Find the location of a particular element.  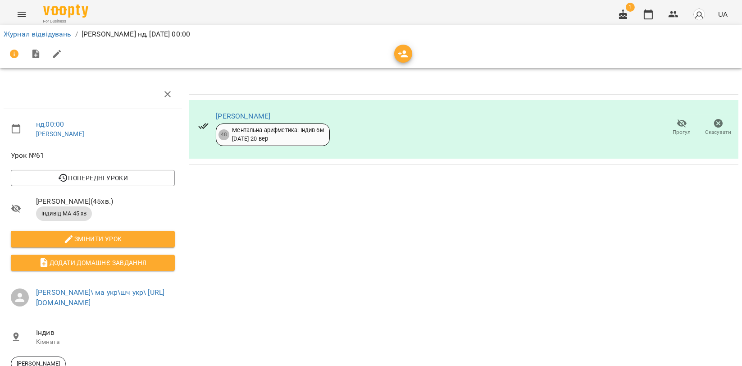

span: 1 is located at coordinates (630, 7).